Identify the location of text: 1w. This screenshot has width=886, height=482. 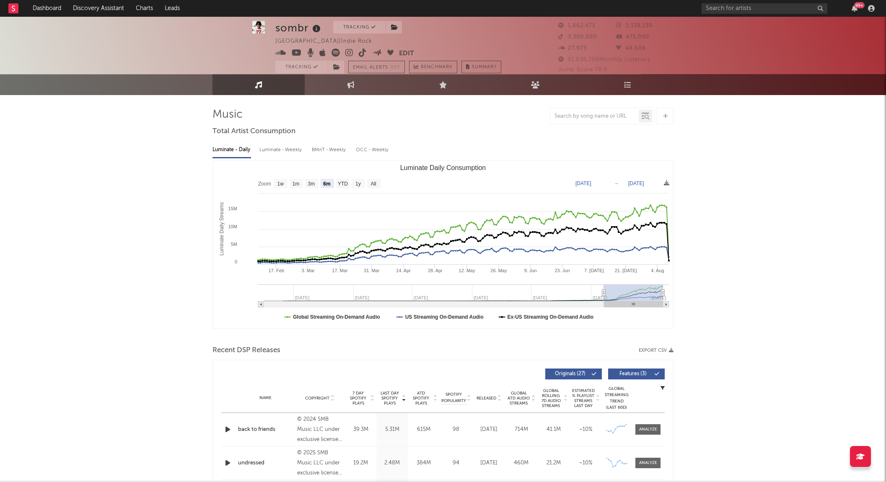
(281, 184).